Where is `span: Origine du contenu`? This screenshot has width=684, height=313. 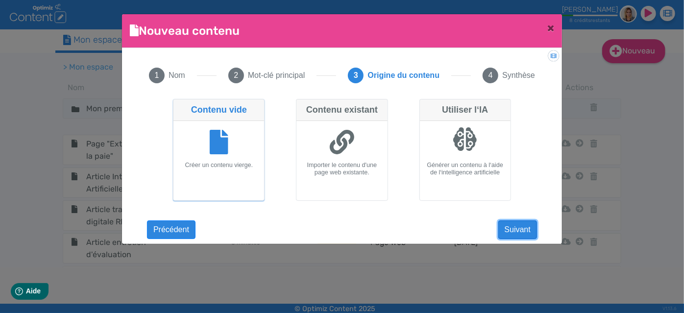
span: Origine du contenu is located at coordinates (403, 75).